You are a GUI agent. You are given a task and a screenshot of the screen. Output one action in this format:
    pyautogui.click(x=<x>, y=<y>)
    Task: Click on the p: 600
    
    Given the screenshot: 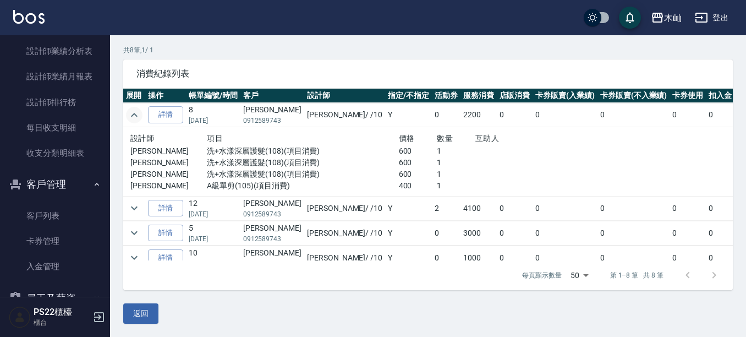 What is the action you would take?
    pyautogui.click(x=418, y=151)
    